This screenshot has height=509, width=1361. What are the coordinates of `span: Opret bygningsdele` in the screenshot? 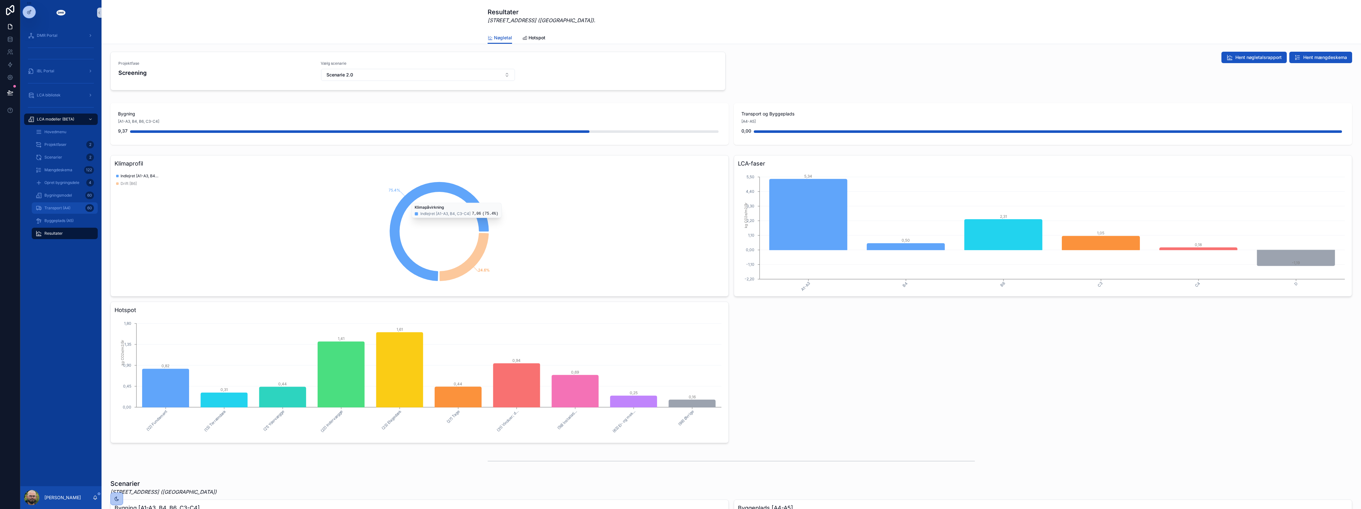 It's located at (62, 183).